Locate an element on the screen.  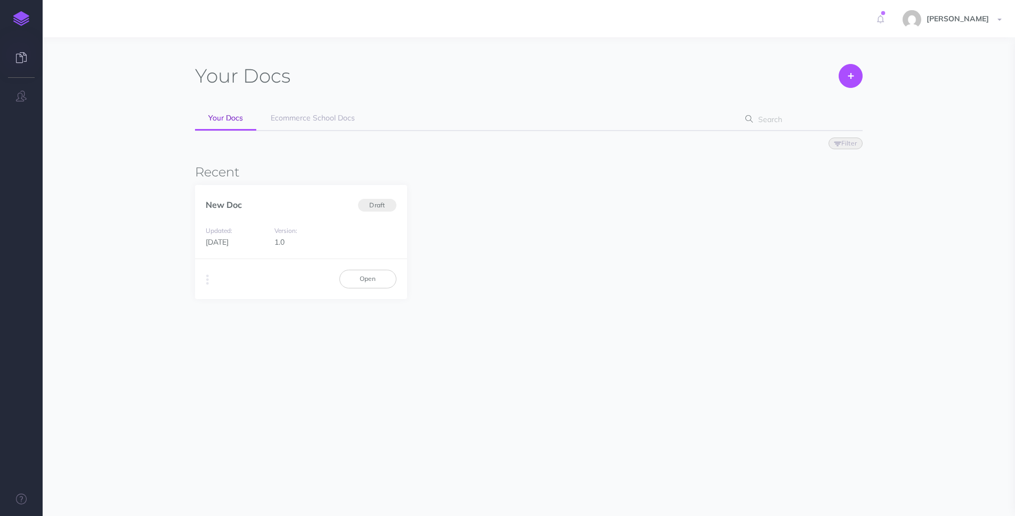
img: b1eb4d8dcdfd9a3639e0a52054f32c10.jpg is located at coordinates (911, 19).